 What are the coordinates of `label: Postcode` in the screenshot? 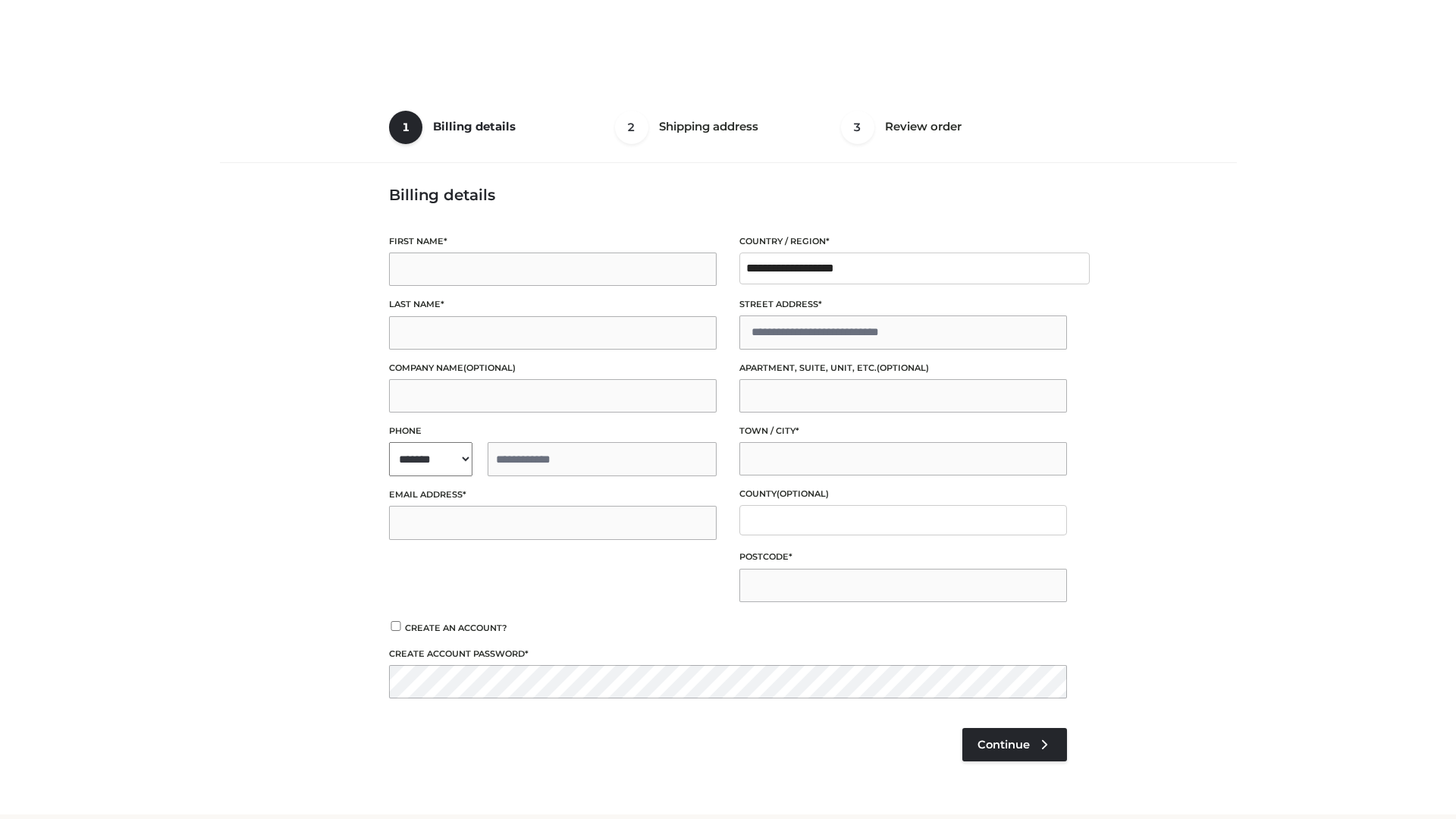 It's located at (903, 557).